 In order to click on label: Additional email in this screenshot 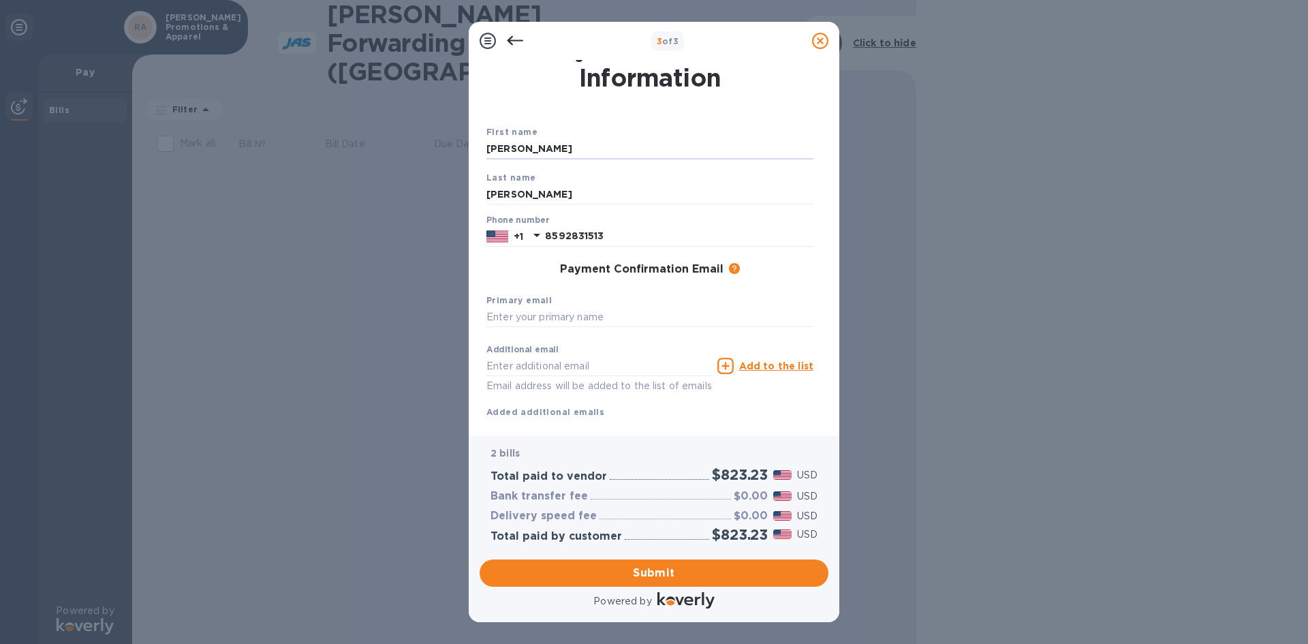, I will do `click(522, 350)`.